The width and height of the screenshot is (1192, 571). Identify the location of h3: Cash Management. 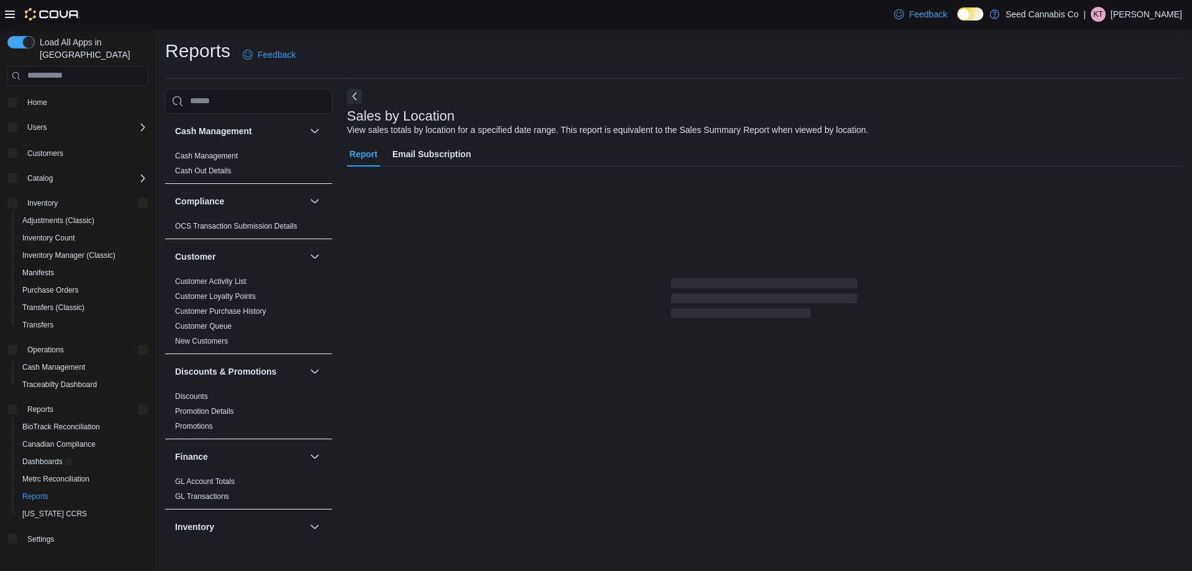
(214, 131).